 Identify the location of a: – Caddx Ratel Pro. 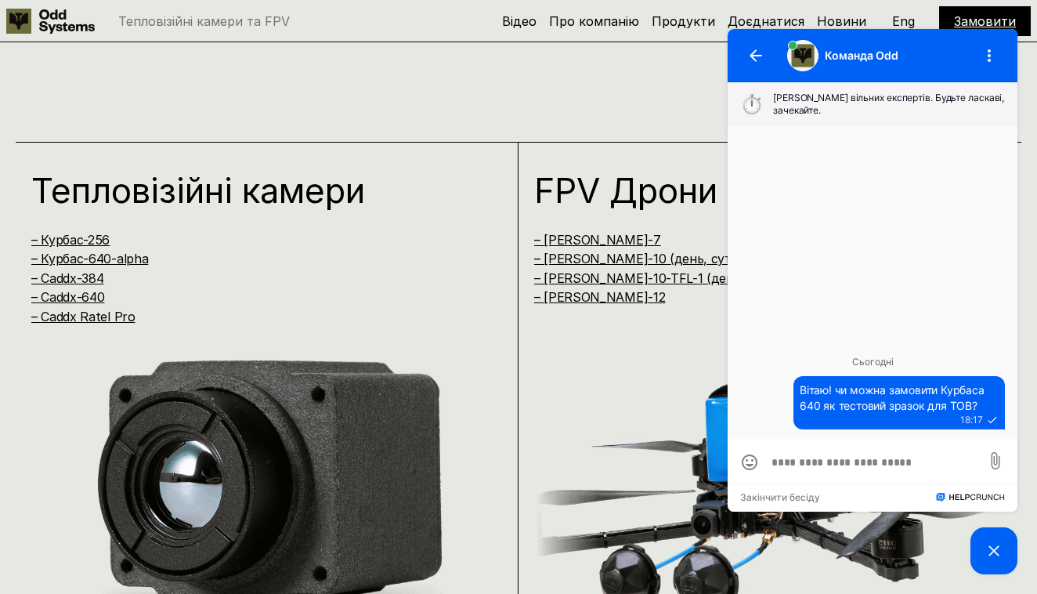
(83, 316).